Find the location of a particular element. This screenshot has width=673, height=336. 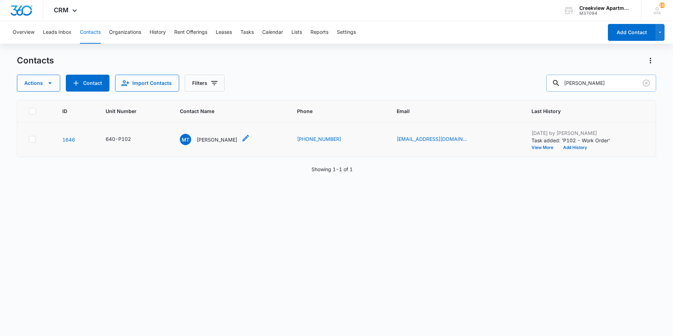

button: Reports is located at coordinates (319, 32).